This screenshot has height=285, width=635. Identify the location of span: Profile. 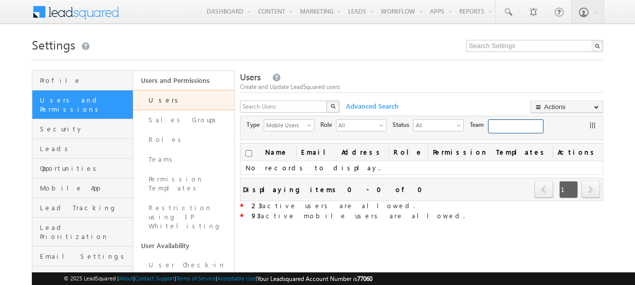
(85, 80).